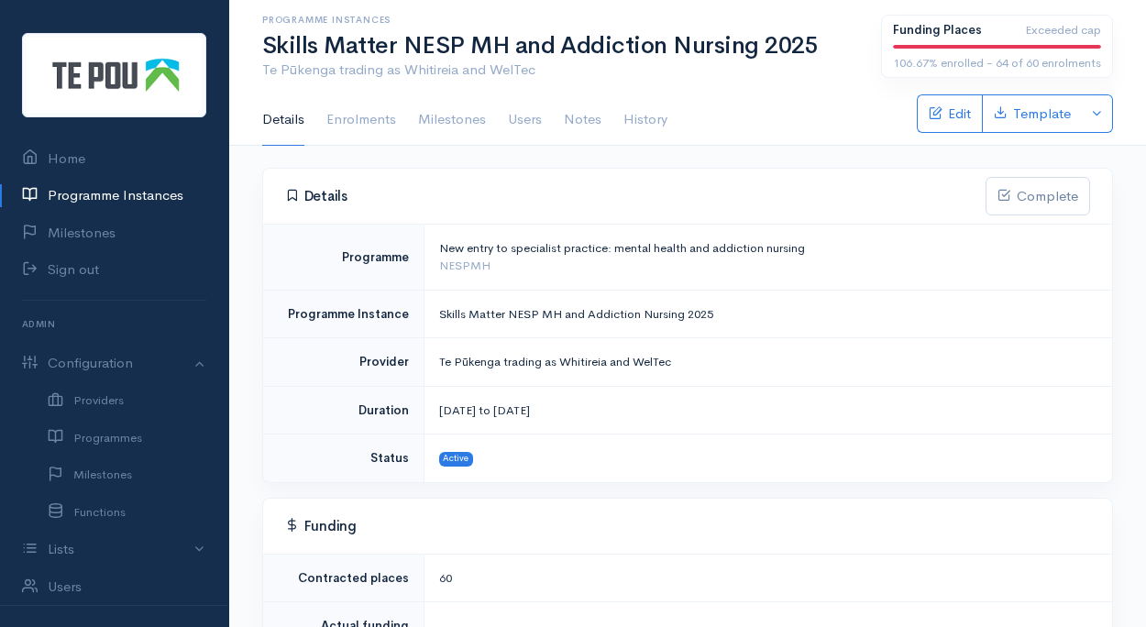 The image size is (1146, 627). I want to click on a: Details, so click(283, 120).